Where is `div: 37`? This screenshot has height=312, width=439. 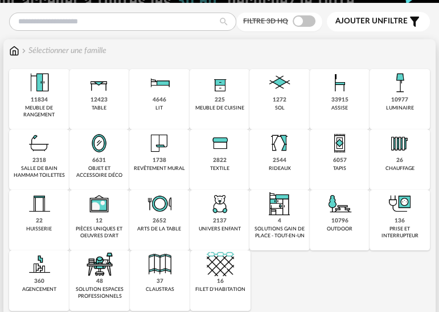
div: 37 is located at coordinates (160, 281).